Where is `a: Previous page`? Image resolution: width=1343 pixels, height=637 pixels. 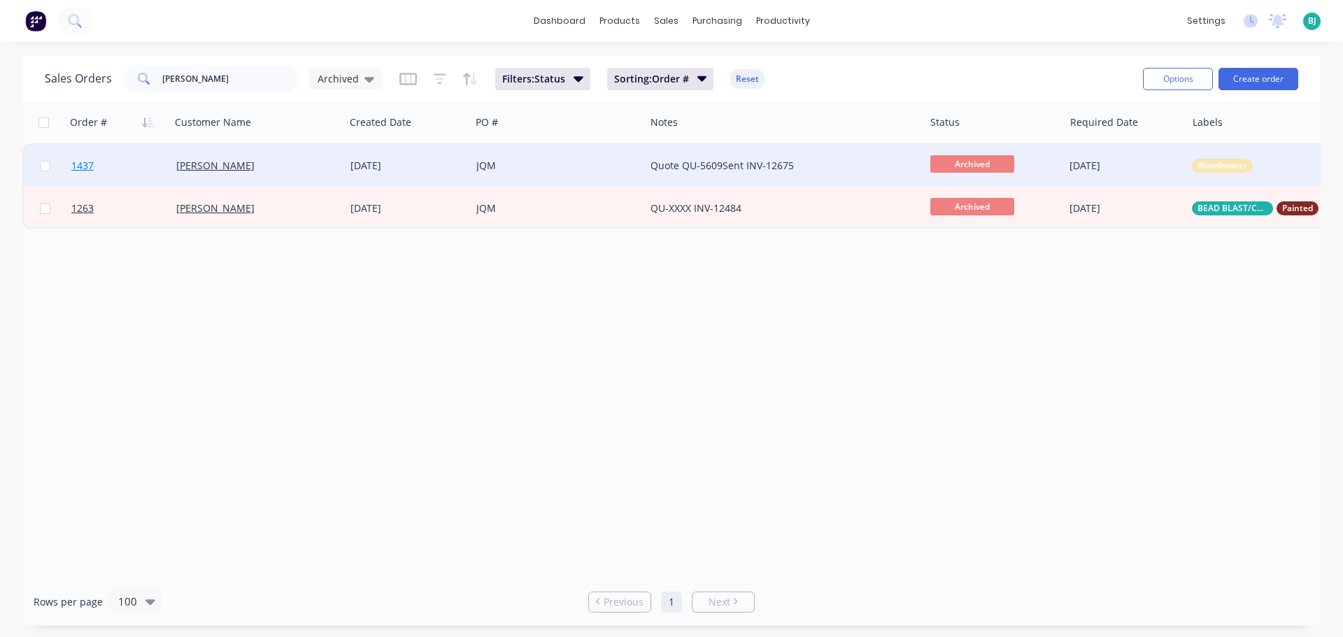 a: Previous page is located at coordinates (620, 602).